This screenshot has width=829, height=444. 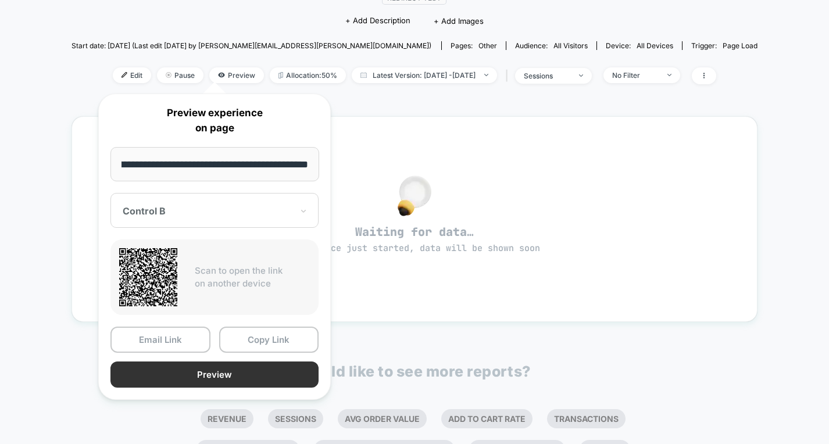 I want to click on span: all devices, so click(x=654, y=45).